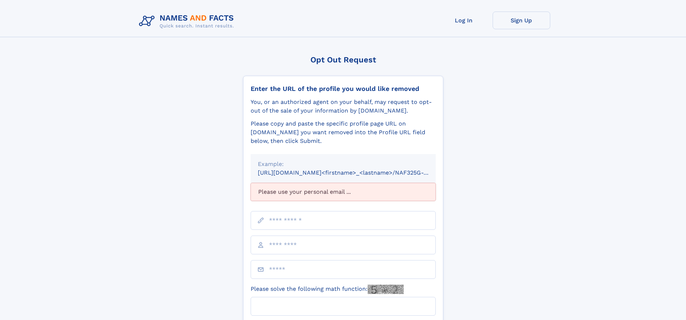  Describe the element at coordinates (343, 164) in the screenshot. I see `div: Example:` at that location.